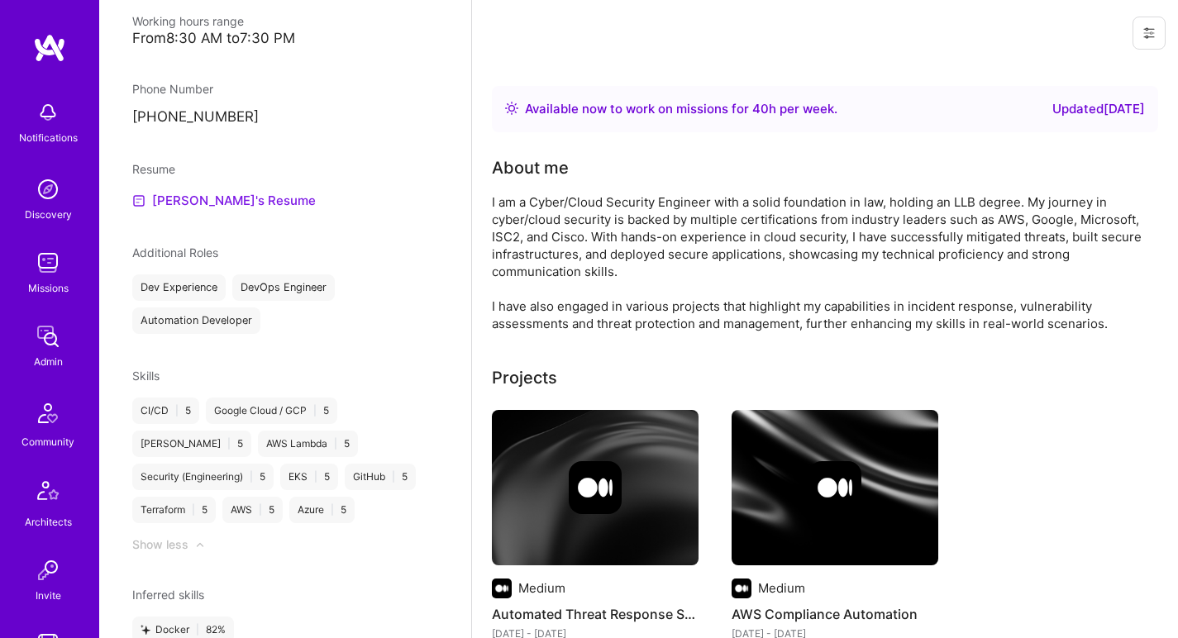  What do you see at coordinates (48, 112) in the screenshot?
I see `img: bell` at bounding box center [48, 112].